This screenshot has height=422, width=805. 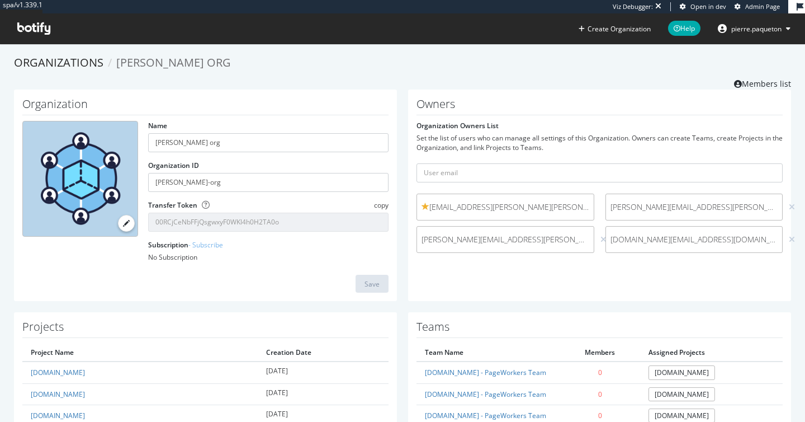 What do you see at coordinates (763, 6) in the screenshot?
I see `span: Admin Page` at bounding box center [763, 6].